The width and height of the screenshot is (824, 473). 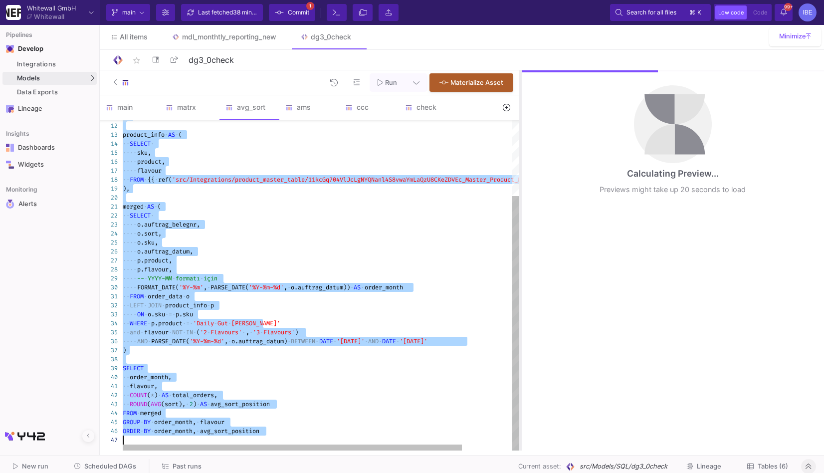 What do you see at coordinates (109, 332) in the screenshot?
I see `div: 35` at bounding box center [109, 332].